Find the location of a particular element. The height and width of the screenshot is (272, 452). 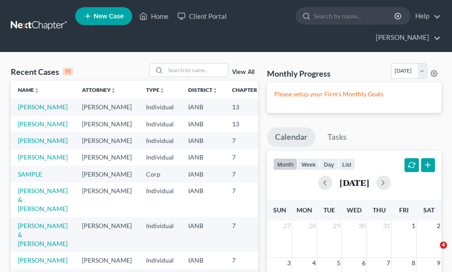

a: View All is located at coordinates (243, 72).